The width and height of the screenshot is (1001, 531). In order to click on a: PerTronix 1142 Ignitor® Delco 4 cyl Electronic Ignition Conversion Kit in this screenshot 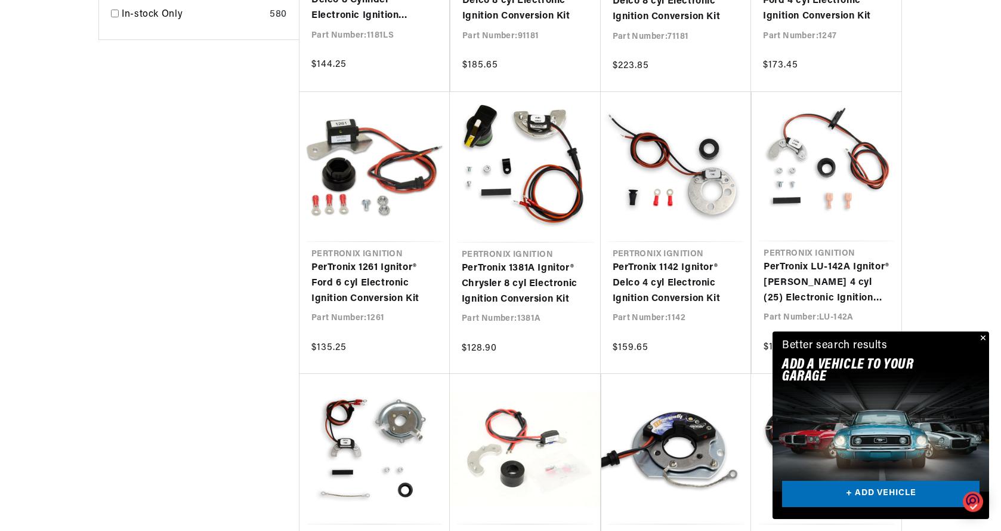, I will do `click(676, 283)`.